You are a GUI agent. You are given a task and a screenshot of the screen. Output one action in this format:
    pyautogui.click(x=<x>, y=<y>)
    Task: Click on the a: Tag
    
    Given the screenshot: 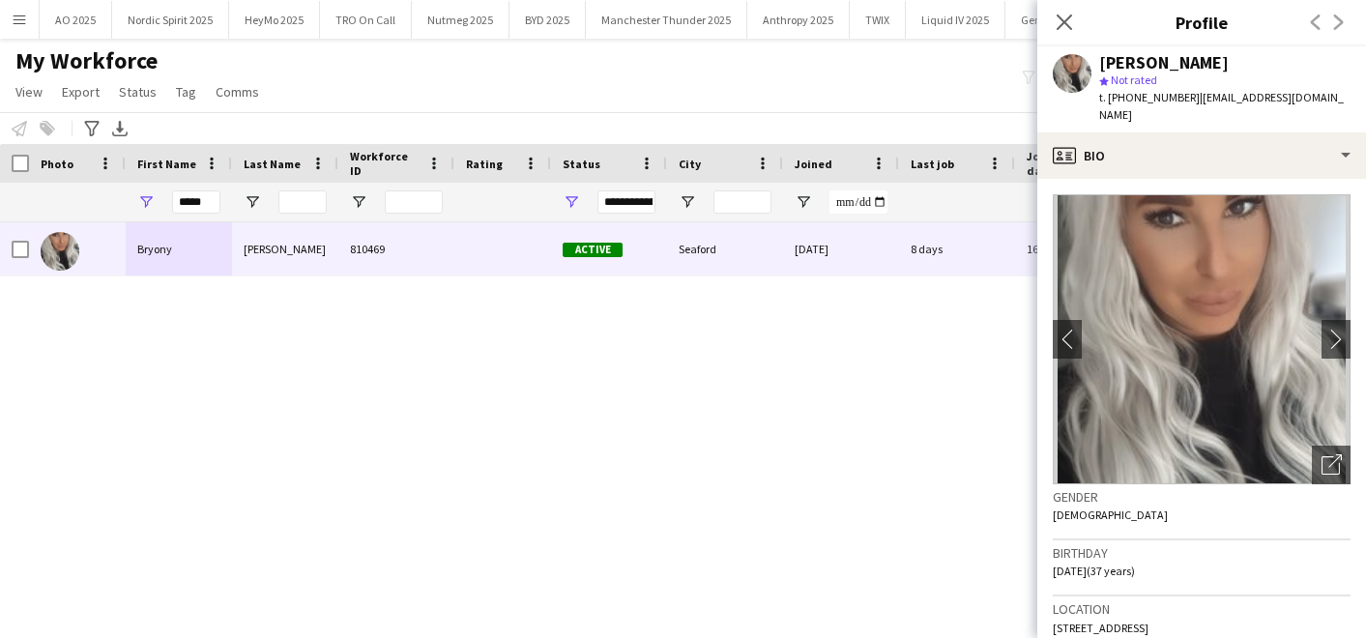 What is the action you would take?
    pyautogui.click(x=186, y=92)
    